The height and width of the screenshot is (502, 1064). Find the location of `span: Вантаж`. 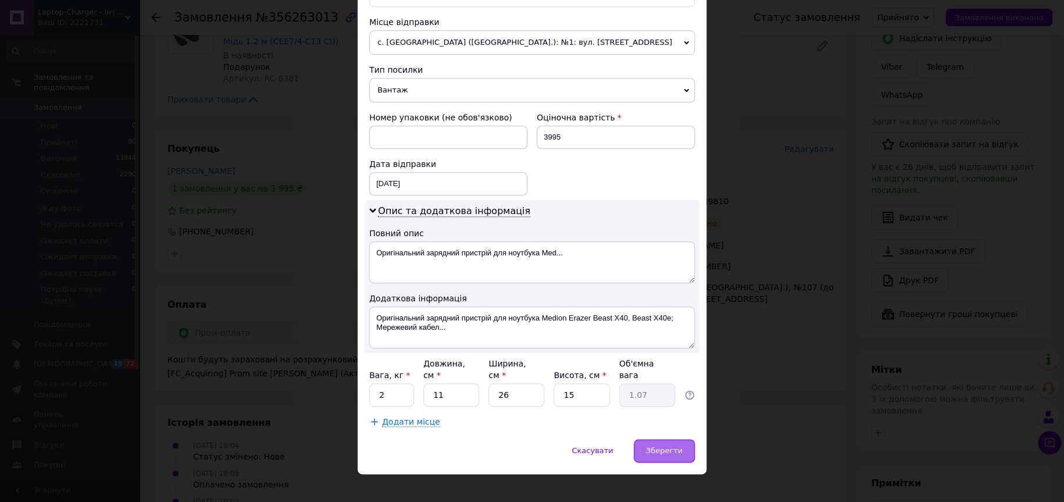

span: Вантаж is located at coordinates (532, 90).